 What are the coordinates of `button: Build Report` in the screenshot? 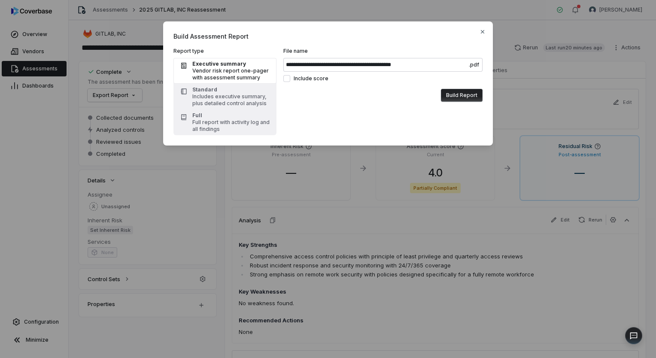 It's located at (461, 95).